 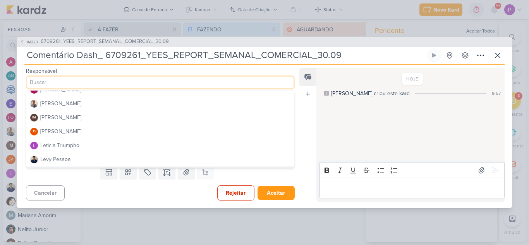 I want to click on p: IM, so click(x=34, y=118).